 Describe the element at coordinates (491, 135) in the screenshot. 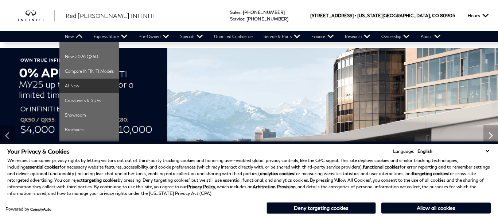

I see `div: Next` at that location.